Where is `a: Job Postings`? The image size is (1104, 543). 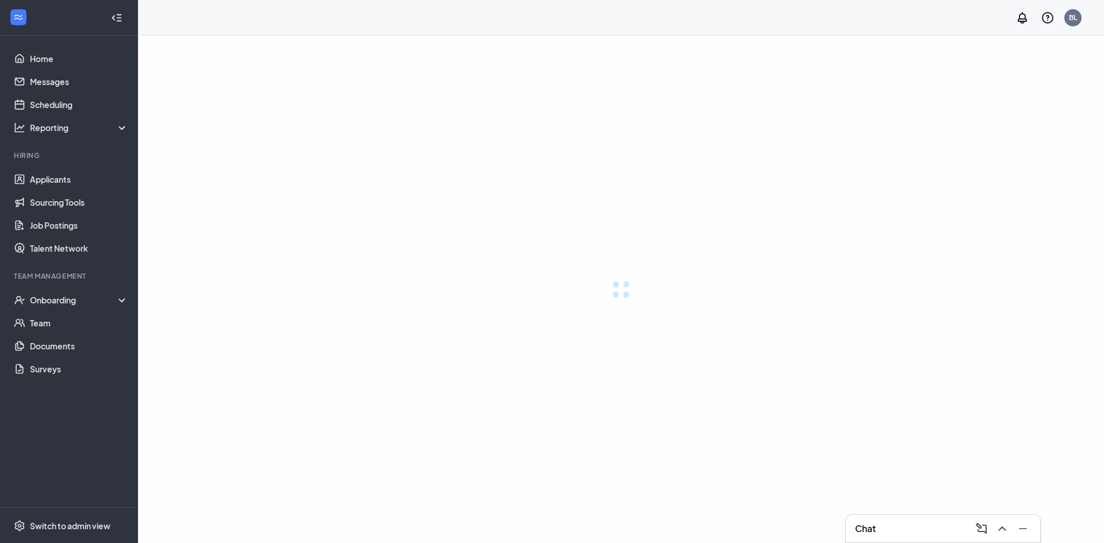
a: Job Postings is located at coordinates (79, 225).